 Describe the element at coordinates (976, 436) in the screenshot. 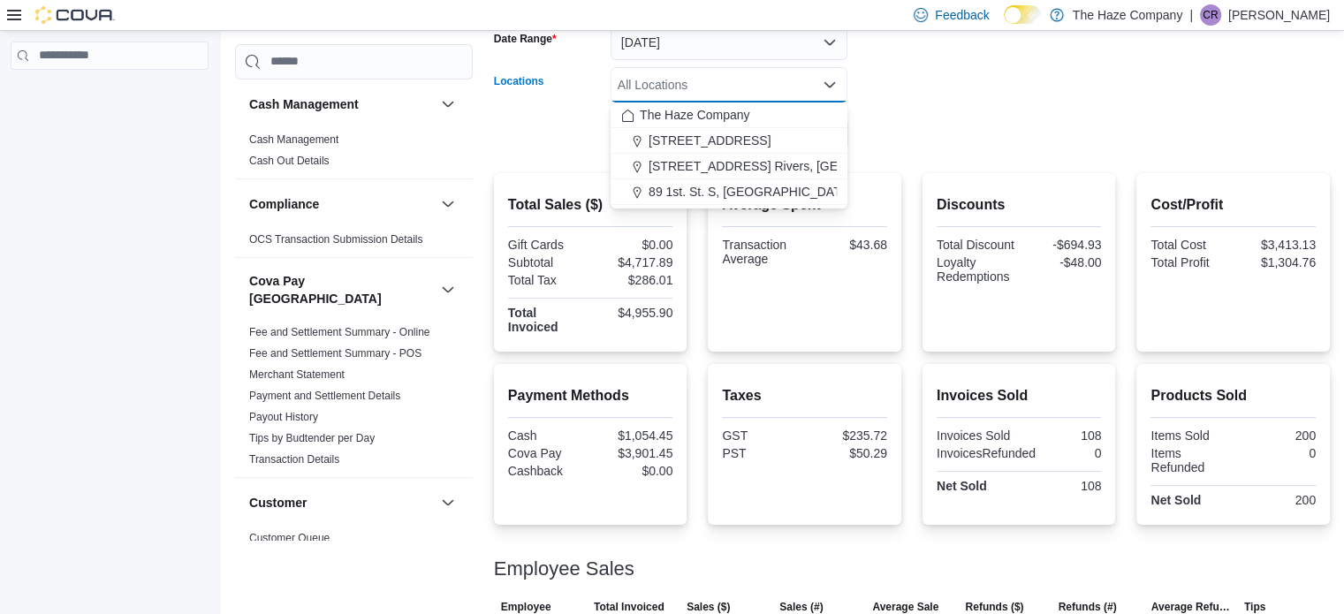

I see `div: Invoices Sold` at that location.